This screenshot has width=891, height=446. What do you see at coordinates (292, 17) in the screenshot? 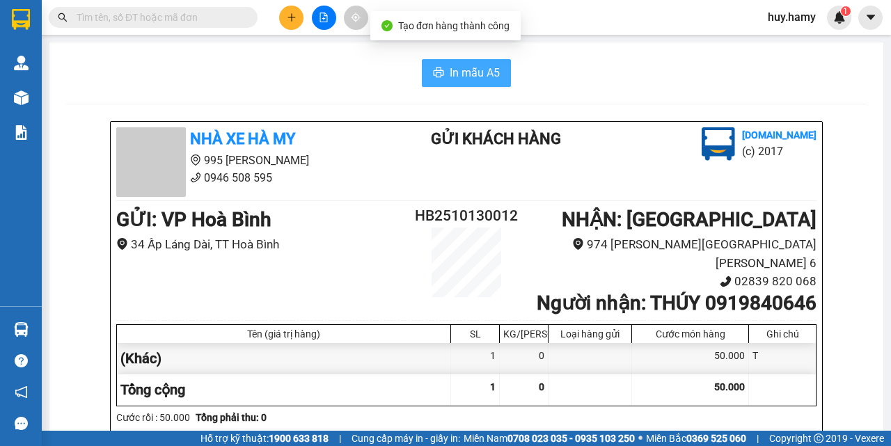
I see `span: plus` at bounding box center [292, 17].